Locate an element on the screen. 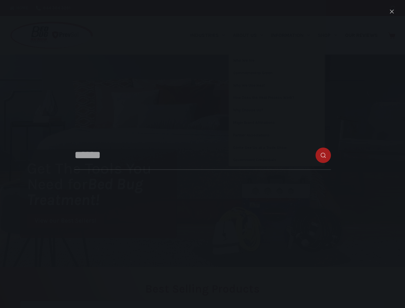 The height and width of the screenshot is (308, 405). a: View our Best Sellers! is located at coordinates (65, 221).